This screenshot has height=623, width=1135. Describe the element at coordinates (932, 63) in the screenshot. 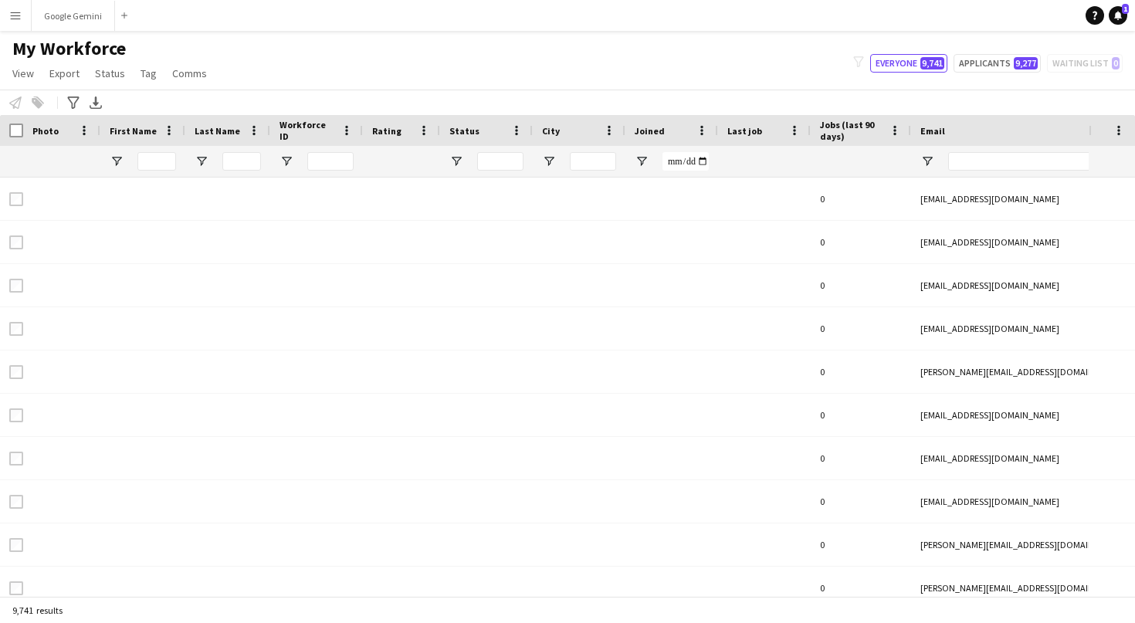

I see `span: 9,741` at that location.